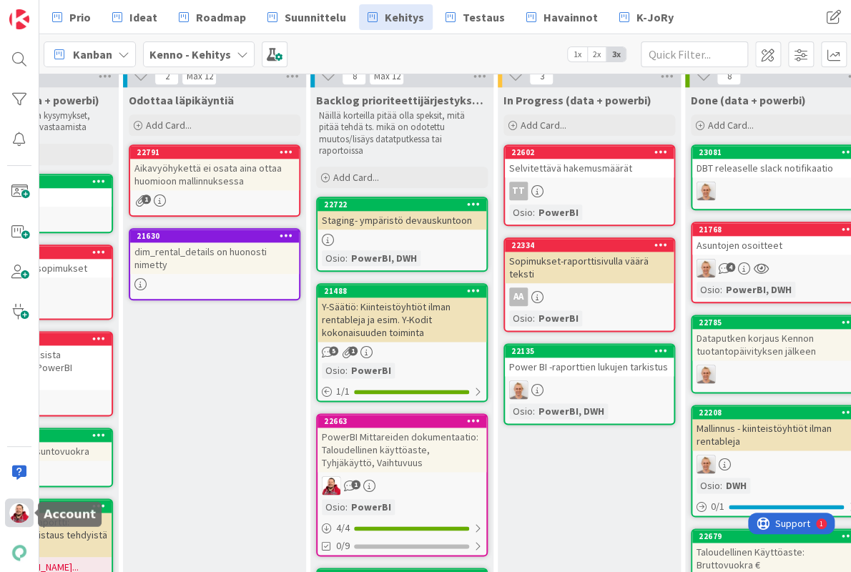  I want to click on p: Näillä korteilla pitää olla speksit, mitä pitää tehdä ts. mikä on odotettu muutos/lisäys datatput..., so click(402, 133).